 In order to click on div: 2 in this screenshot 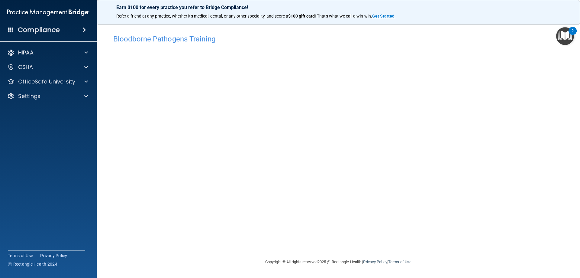, I will do `click(573, 35)`.